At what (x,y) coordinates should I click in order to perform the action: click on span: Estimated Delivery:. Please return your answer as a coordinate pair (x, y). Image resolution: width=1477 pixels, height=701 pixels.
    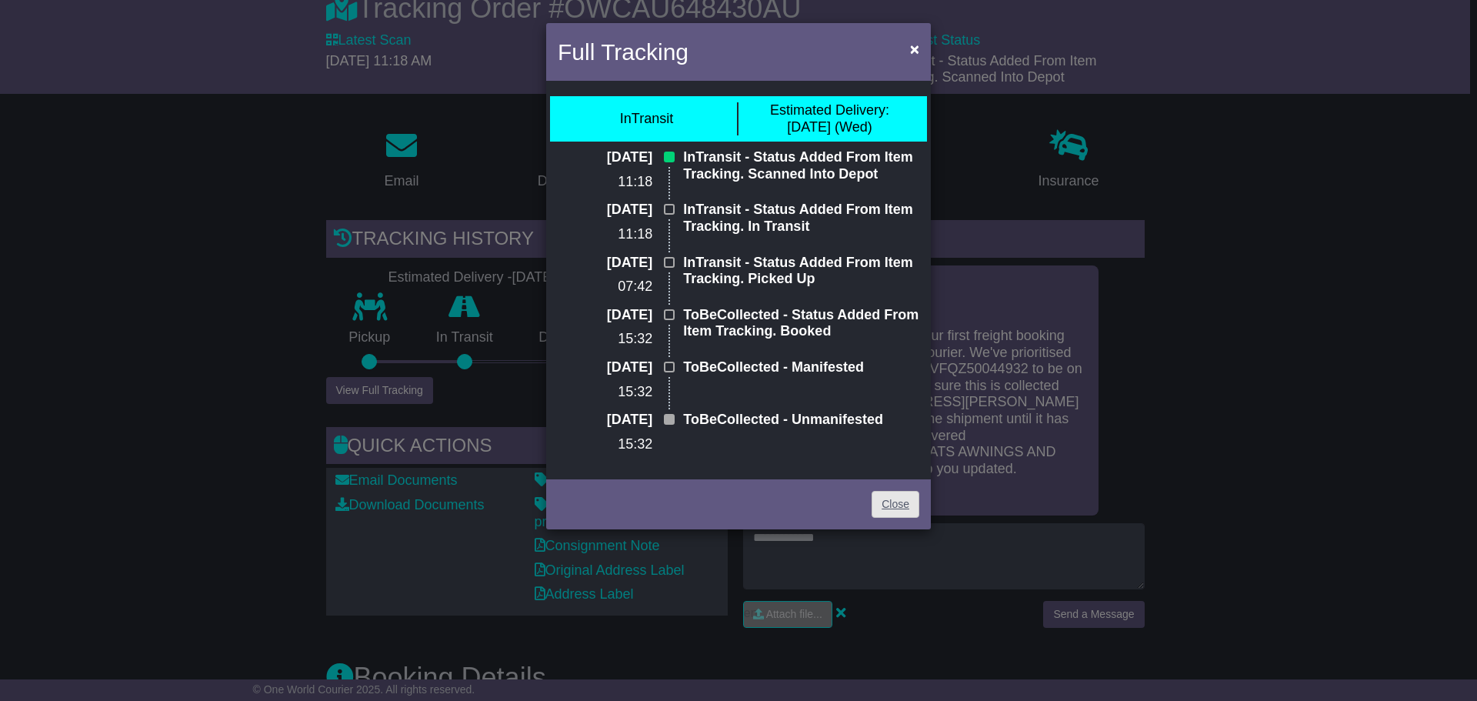
    Looking at the image, I should click on (829, 110).